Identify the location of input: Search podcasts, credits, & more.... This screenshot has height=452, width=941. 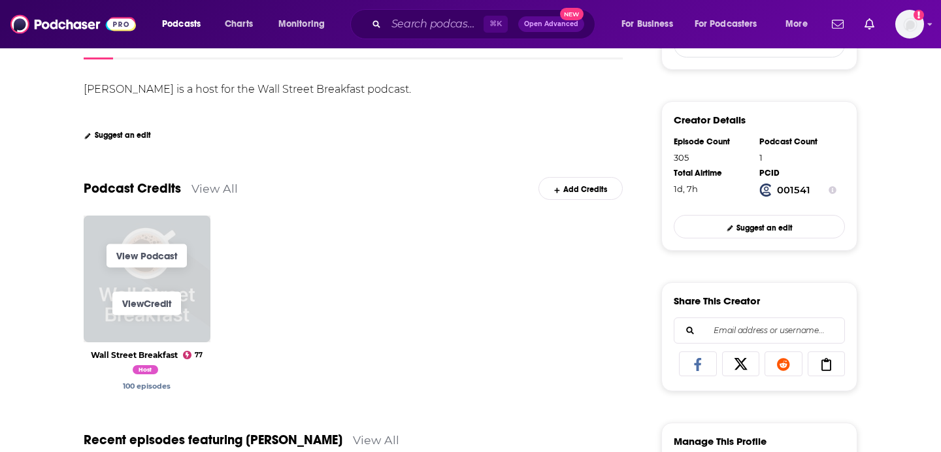
(434, 24).